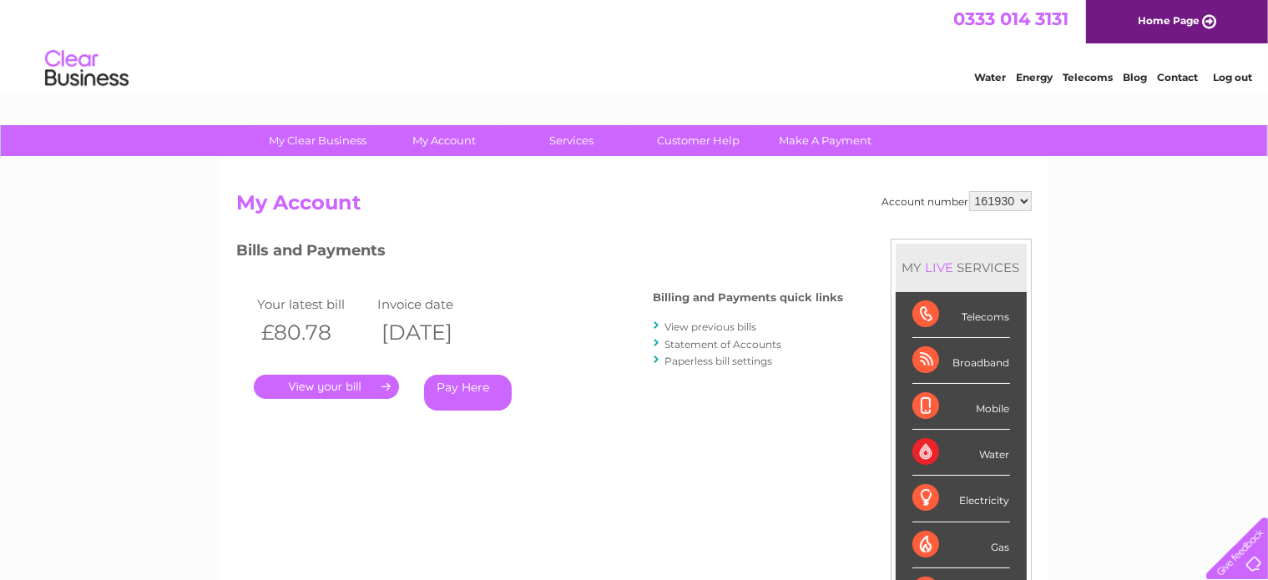  Describe the element at coordinates (87, 68) in the screenshot. I see `img: logo.png` at that location.